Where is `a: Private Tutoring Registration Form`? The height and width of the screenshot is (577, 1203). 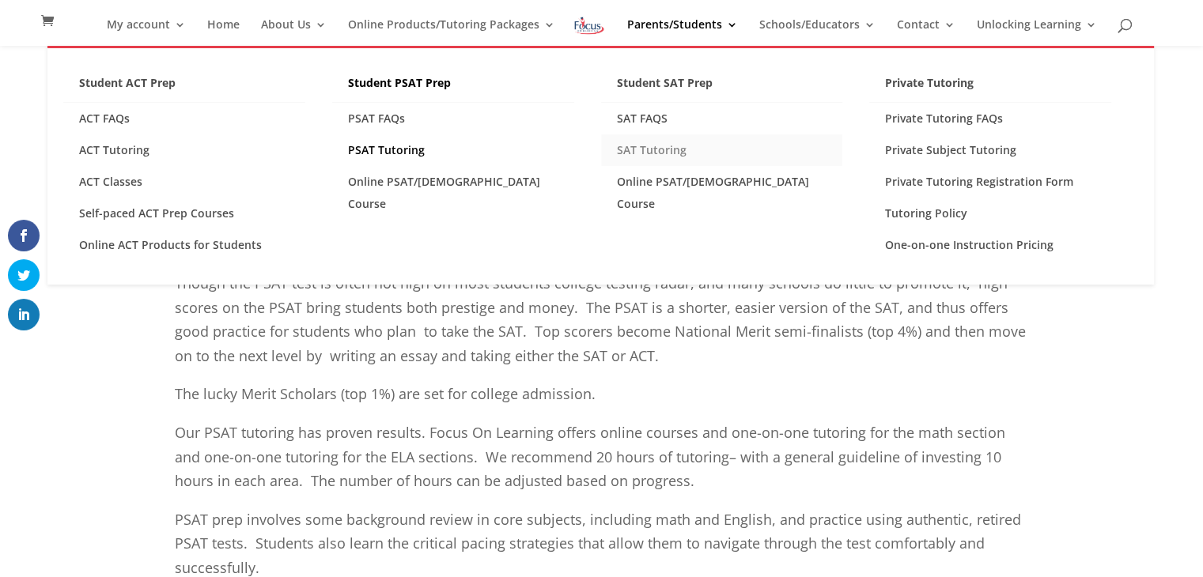 a: Private Tutoring Registration Form is located at coordinates (990, 182).